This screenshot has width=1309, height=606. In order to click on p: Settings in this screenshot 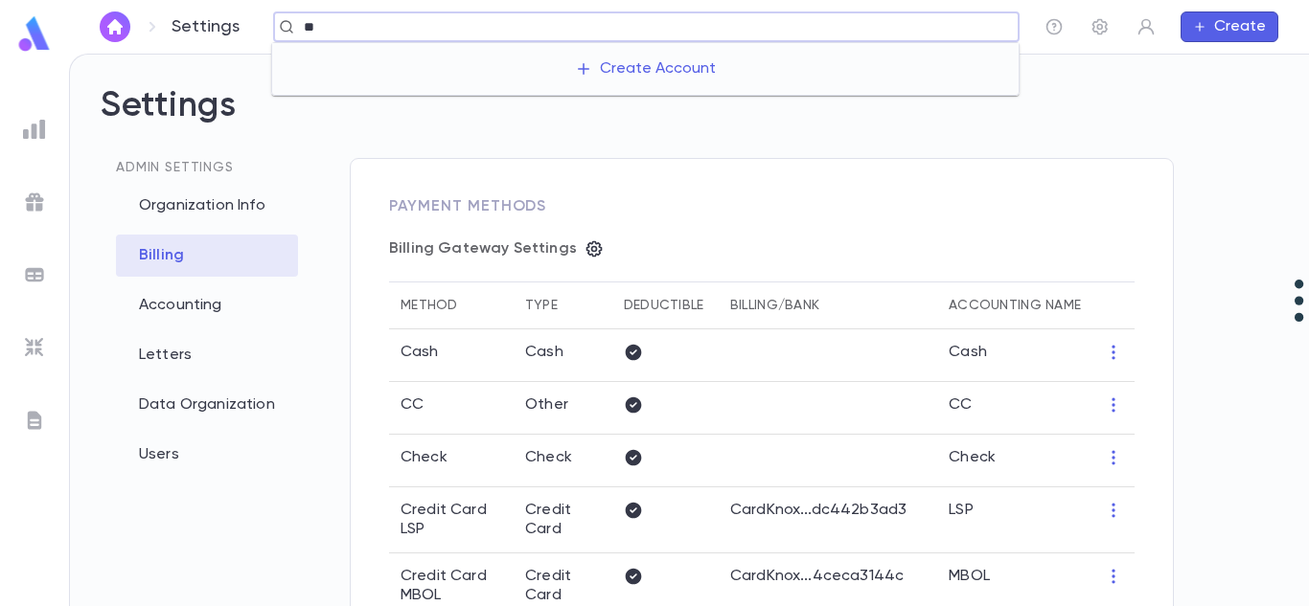, I will do `click(205, 27)`.